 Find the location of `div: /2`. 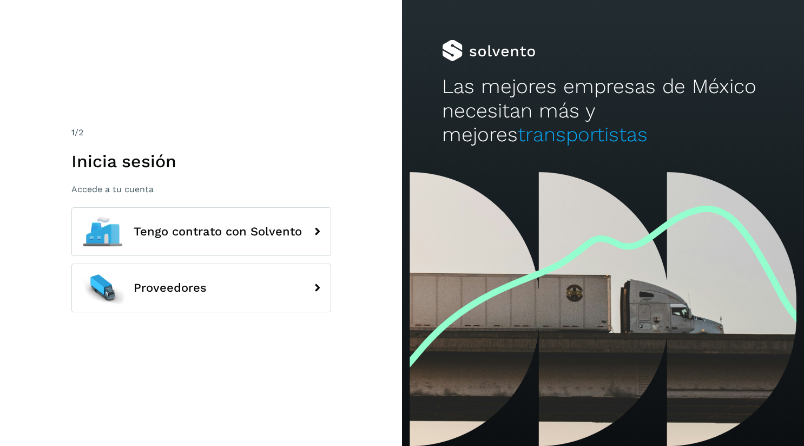

div: /2 is located at coordinates (201, 133).